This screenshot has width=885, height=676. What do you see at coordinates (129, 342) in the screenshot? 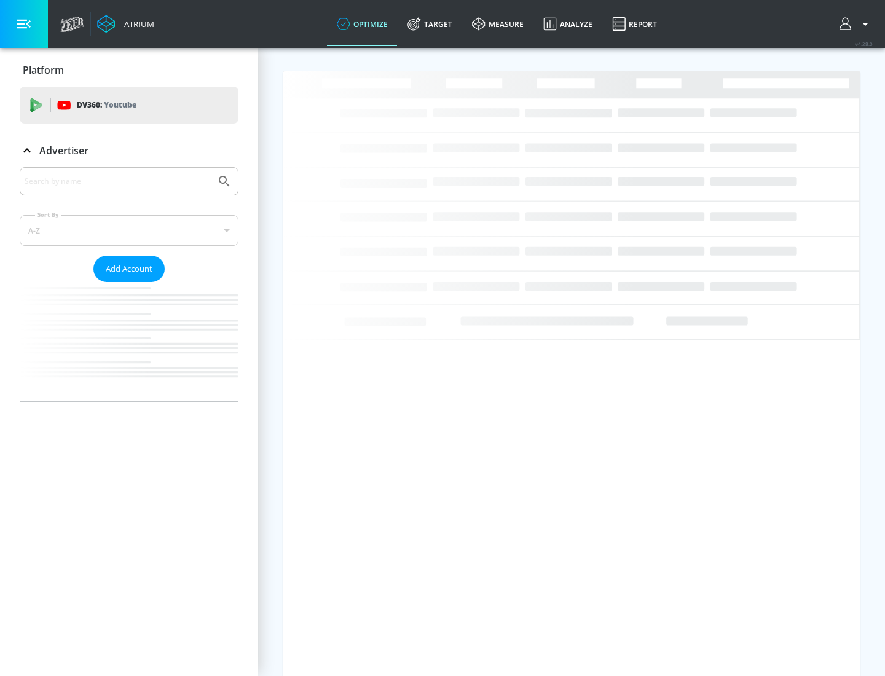
I see `nav: list of Advertiser` at bounding box center [129, 342].